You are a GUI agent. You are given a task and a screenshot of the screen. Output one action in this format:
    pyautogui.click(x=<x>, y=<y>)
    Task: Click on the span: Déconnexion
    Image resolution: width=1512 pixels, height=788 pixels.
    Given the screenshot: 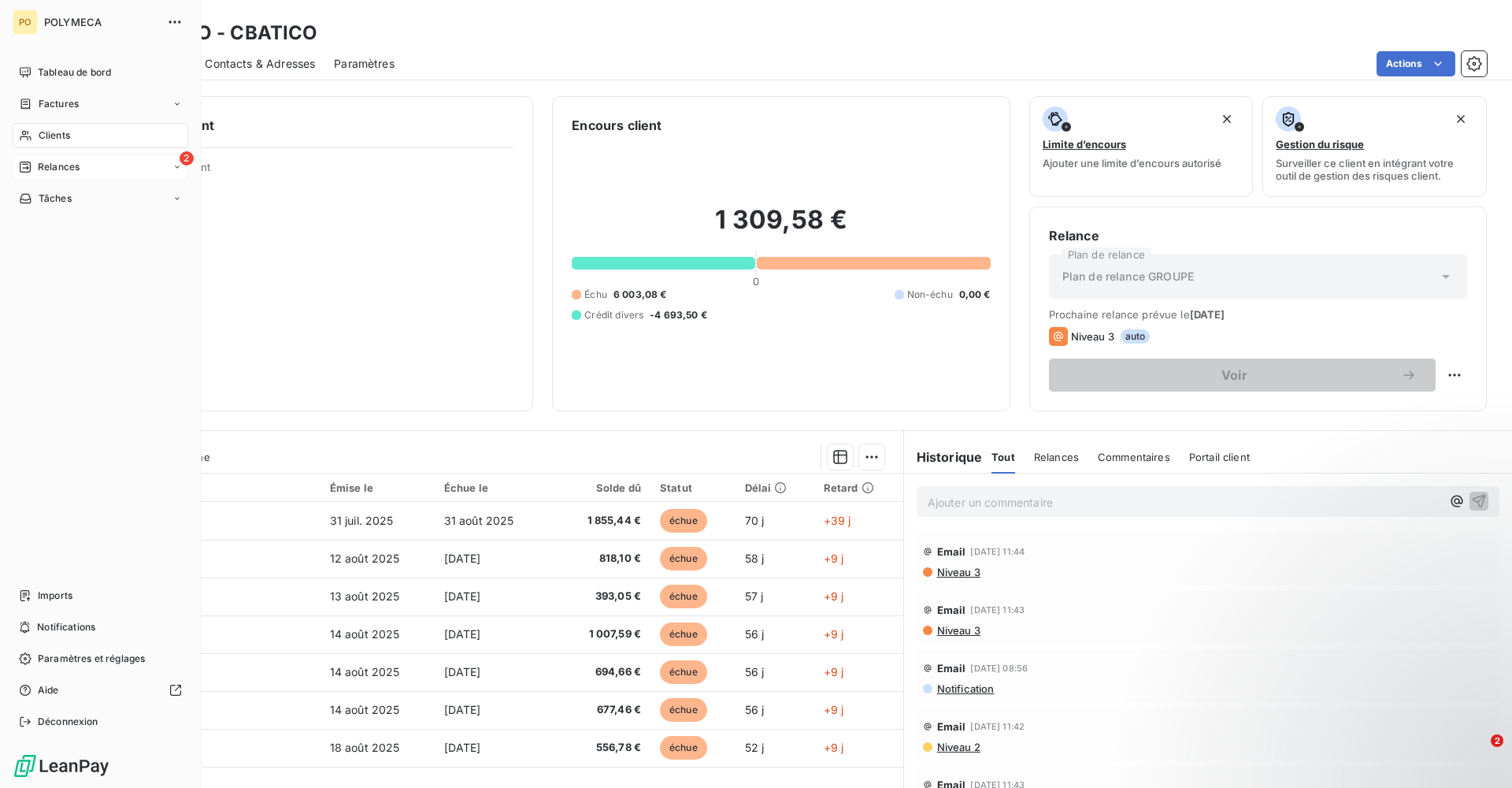 What is the action you would take?
    pyautogui.click(x=67, y=722)
    